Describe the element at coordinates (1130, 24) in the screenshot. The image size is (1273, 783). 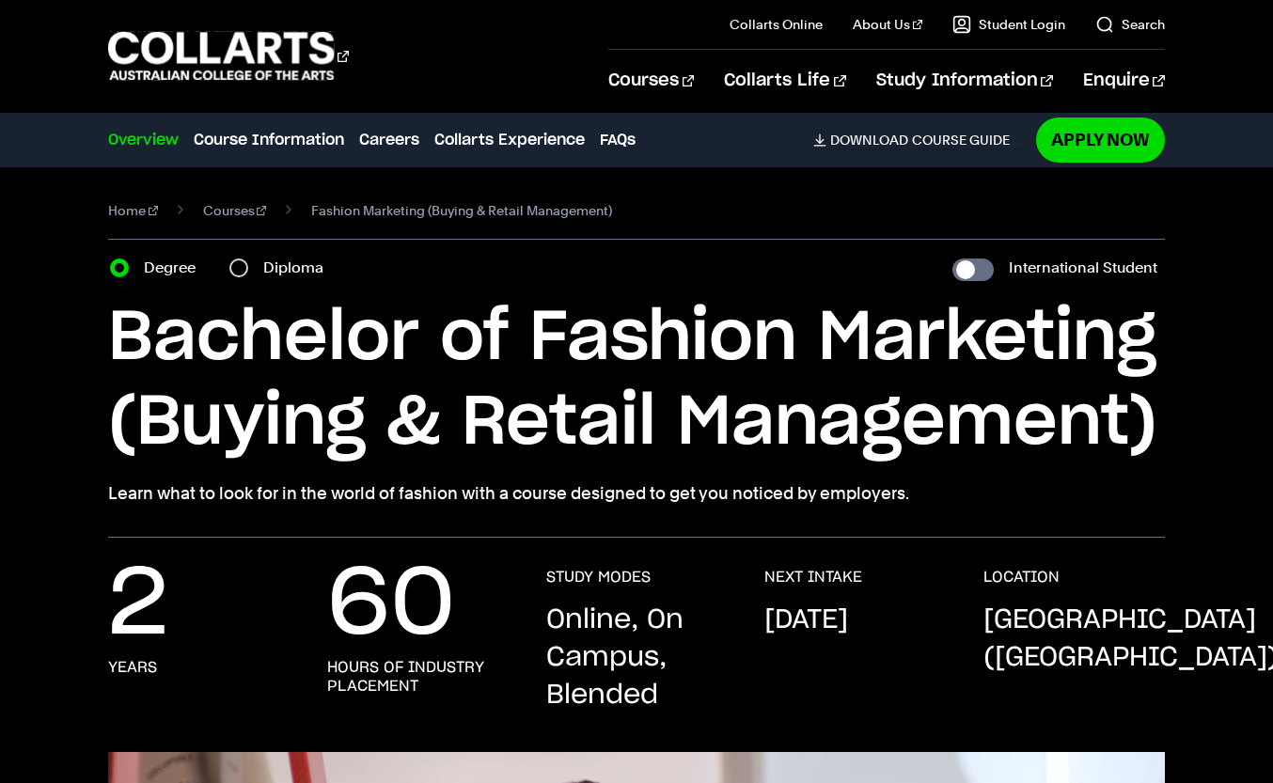
I see `a: Search` at that location.